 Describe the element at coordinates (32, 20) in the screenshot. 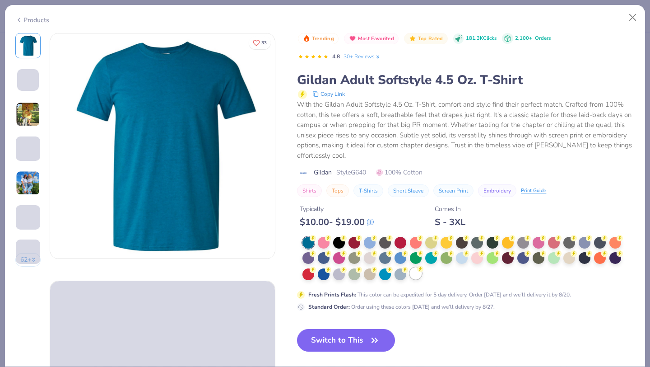

I see `div: Products` at that location.